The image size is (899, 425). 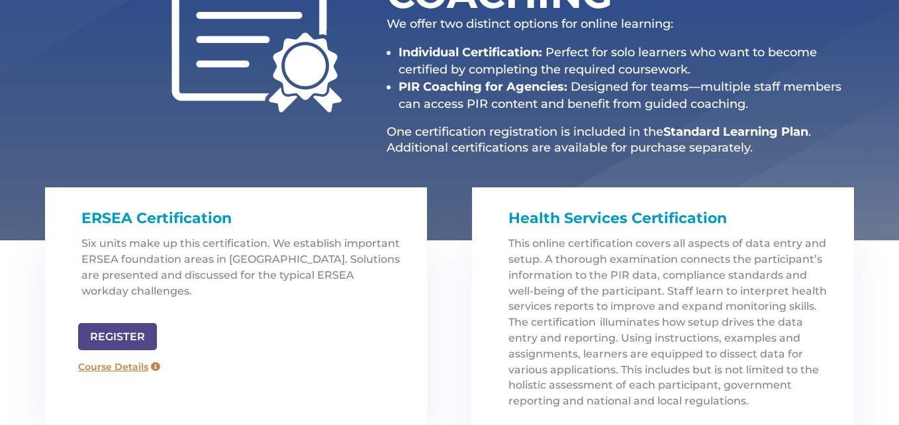 I want to click on span: ERSEA Certification, so click(x=156, y=218).